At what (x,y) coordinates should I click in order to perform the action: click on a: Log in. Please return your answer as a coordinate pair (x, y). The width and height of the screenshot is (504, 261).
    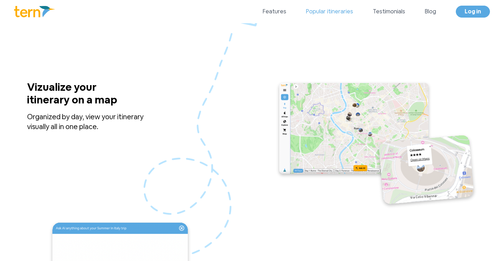
    Looking at the image, I should click on (472, 12).